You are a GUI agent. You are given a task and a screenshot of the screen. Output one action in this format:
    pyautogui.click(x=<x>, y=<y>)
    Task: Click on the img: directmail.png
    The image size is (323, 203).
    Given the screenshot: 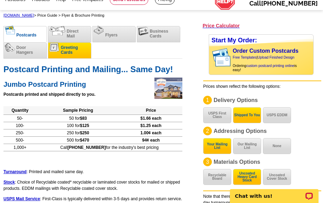 What is the action you would take?
    pyautogui.click(x=57, y=31)
    